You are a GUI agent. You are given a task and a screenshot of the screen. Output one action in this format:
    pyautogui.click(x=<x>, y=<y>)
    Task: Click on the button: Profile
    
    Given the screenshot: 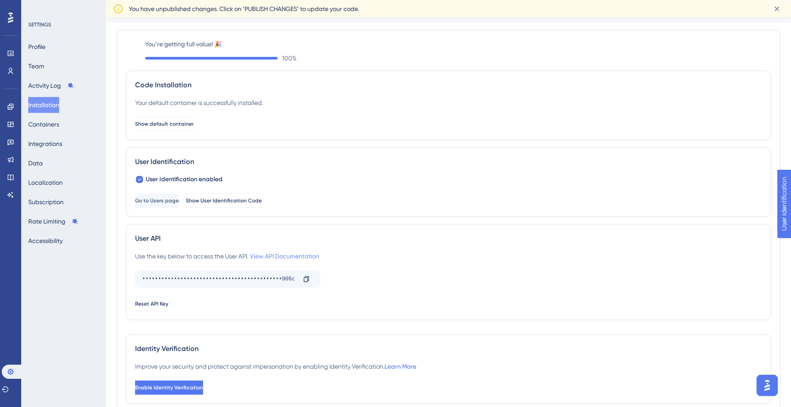 What is the action you would take?
    pyautogui.click(x=37, y=47)
    